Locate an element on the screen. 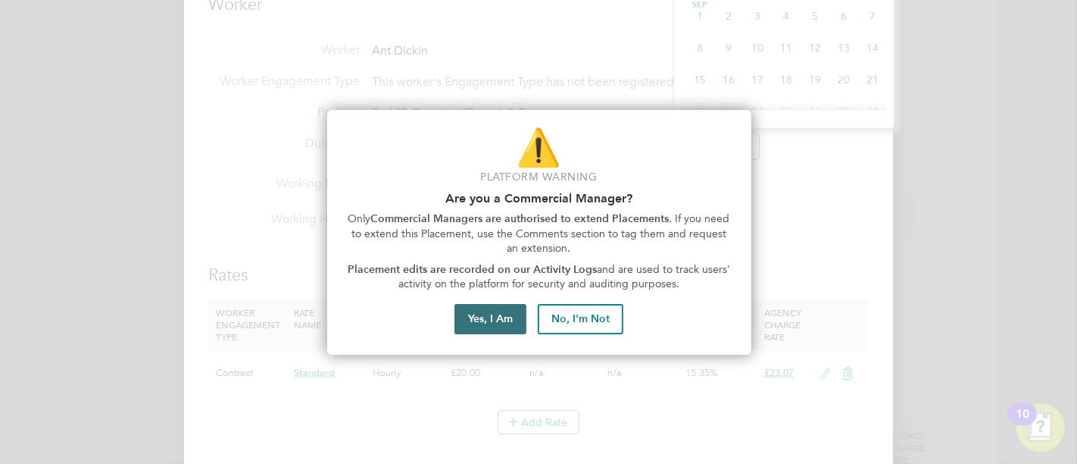  button: No, I'm Not is located at coordinates (580, 319).